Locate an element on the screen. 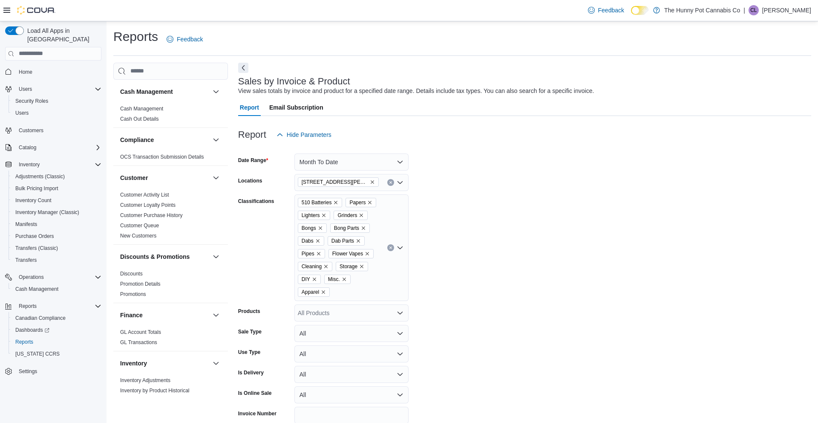 This screenshot has height=423, width=818. button: Remove Dab Parts from selection in this group is located at coordinates (358, 241).